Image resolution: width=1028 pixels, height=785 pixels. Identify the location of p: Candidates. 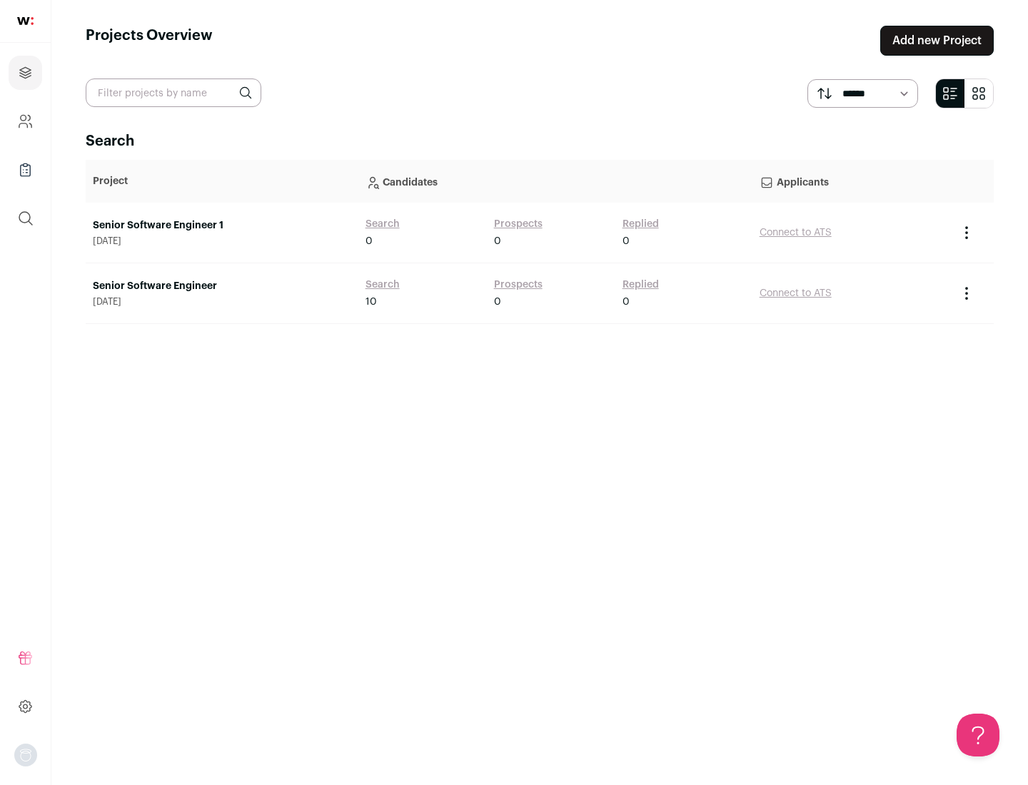
(555, 181).